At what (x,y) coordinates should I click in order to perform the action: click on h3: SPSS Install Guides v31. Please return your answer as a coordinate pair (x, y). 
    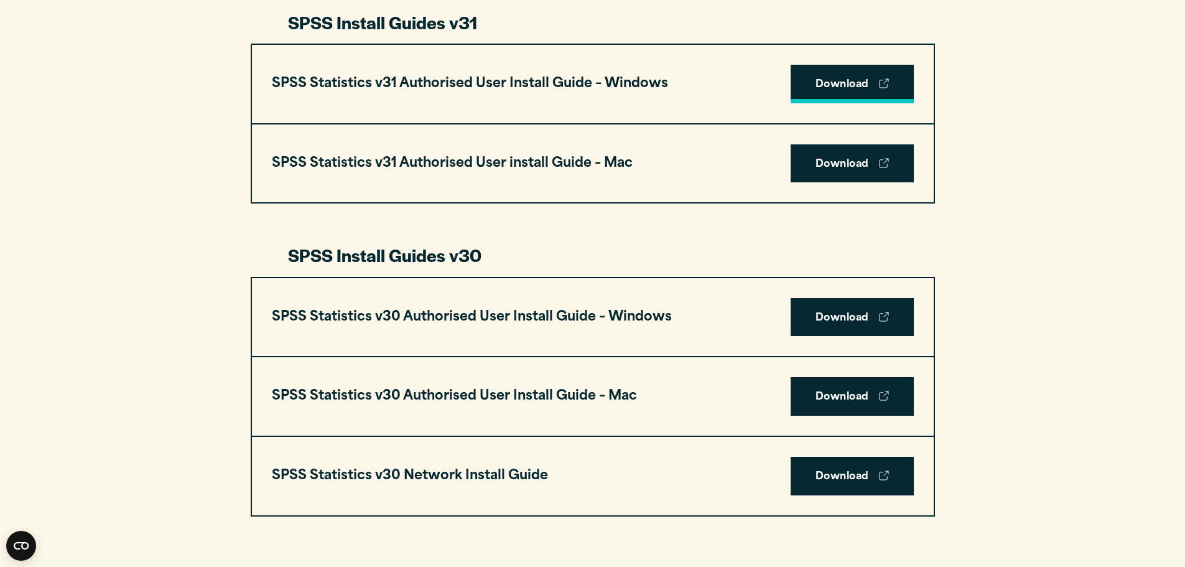
    Looking at the image, I should click on (593, 22).